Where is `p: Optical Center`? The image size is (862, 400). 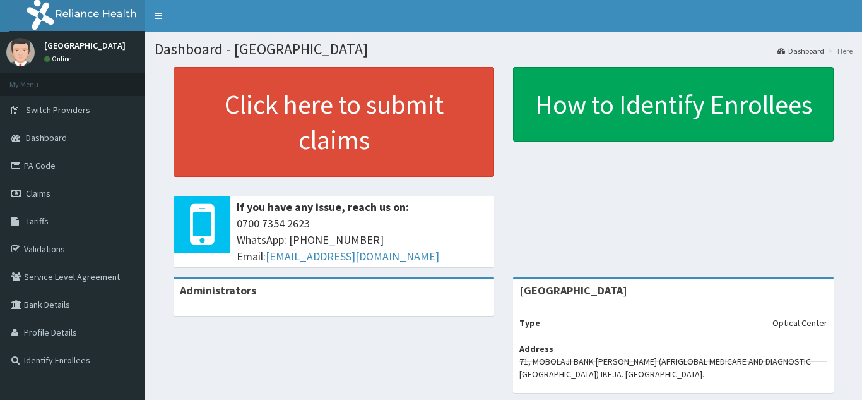
p: Optical Center is located at coordinates (800, 323).